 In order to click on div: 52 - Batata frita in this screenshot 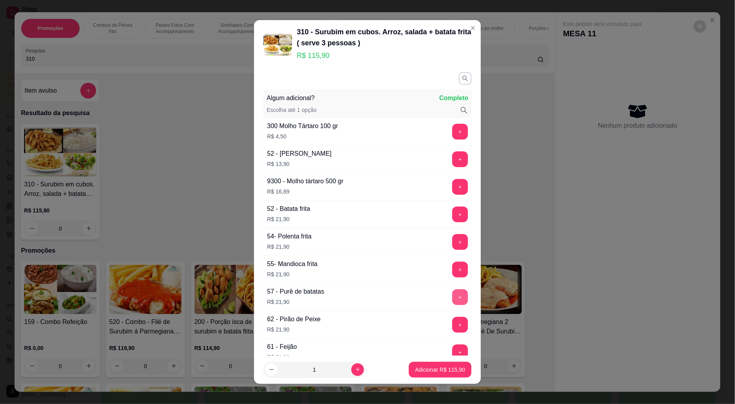, I will do `click(288, 209)`.